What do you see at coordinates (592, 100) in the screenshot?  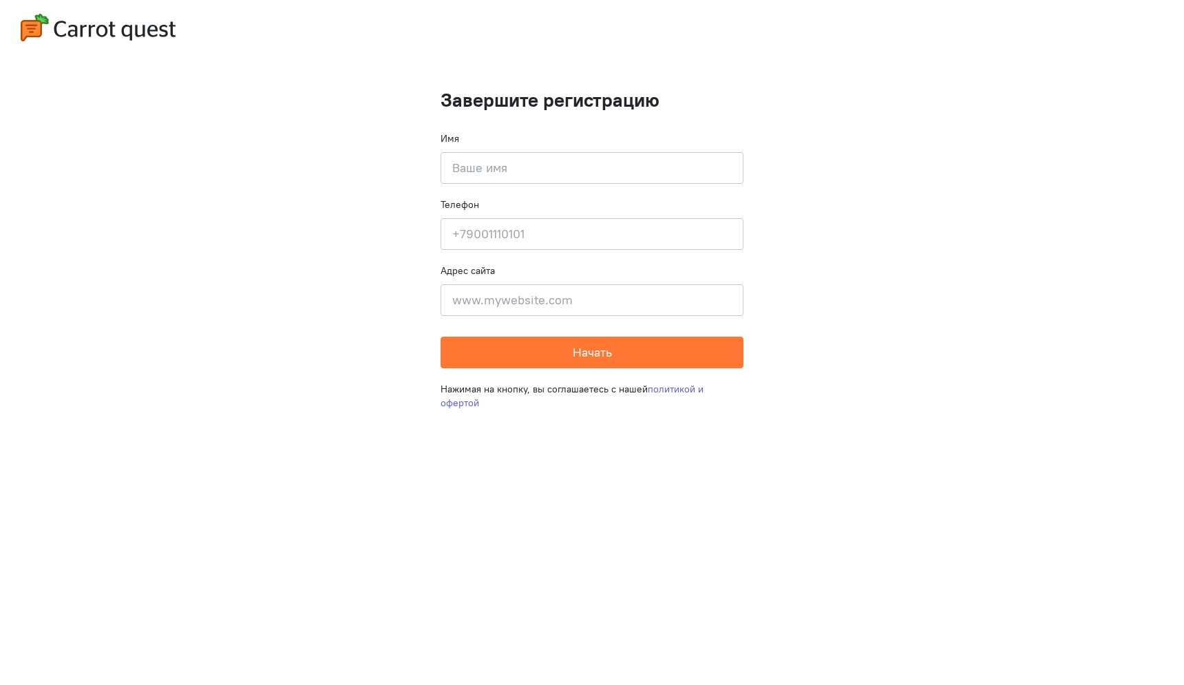 I see `h1: Завершите регистрацию` at bounding box center [592, 100].